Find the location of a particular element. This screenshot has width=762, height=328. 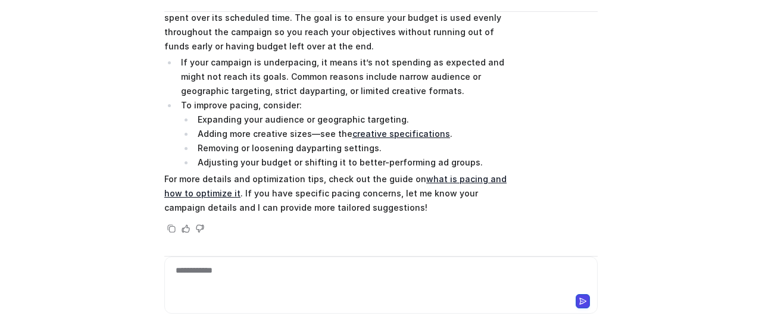

li: Removing or loosening dayparting settings. is located at coordinates (353, 148).